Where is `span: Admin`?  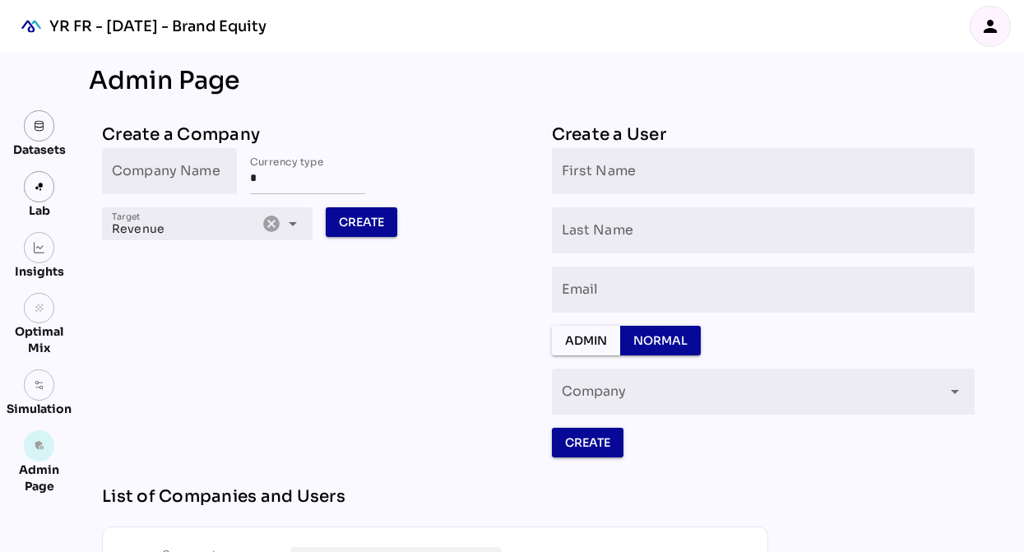 span: Admin is located at coordinates (586, 340).